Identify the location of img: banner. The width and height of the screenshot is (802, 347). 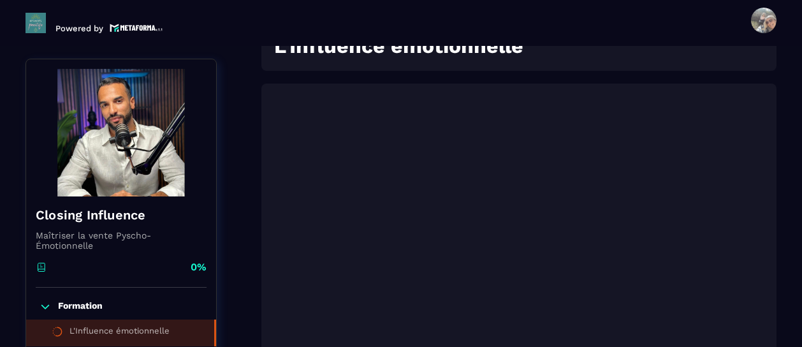
(121, 133).